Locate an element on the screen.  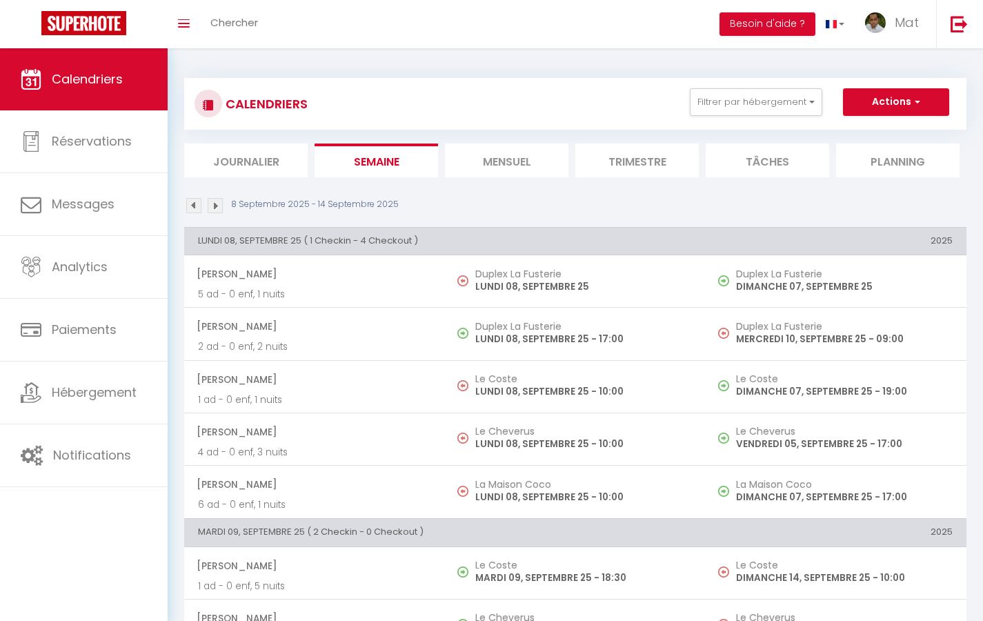
p: VENDREDI 05, SEPTEMBRE 25 - 17:00 is located at coordinates (844, 444).